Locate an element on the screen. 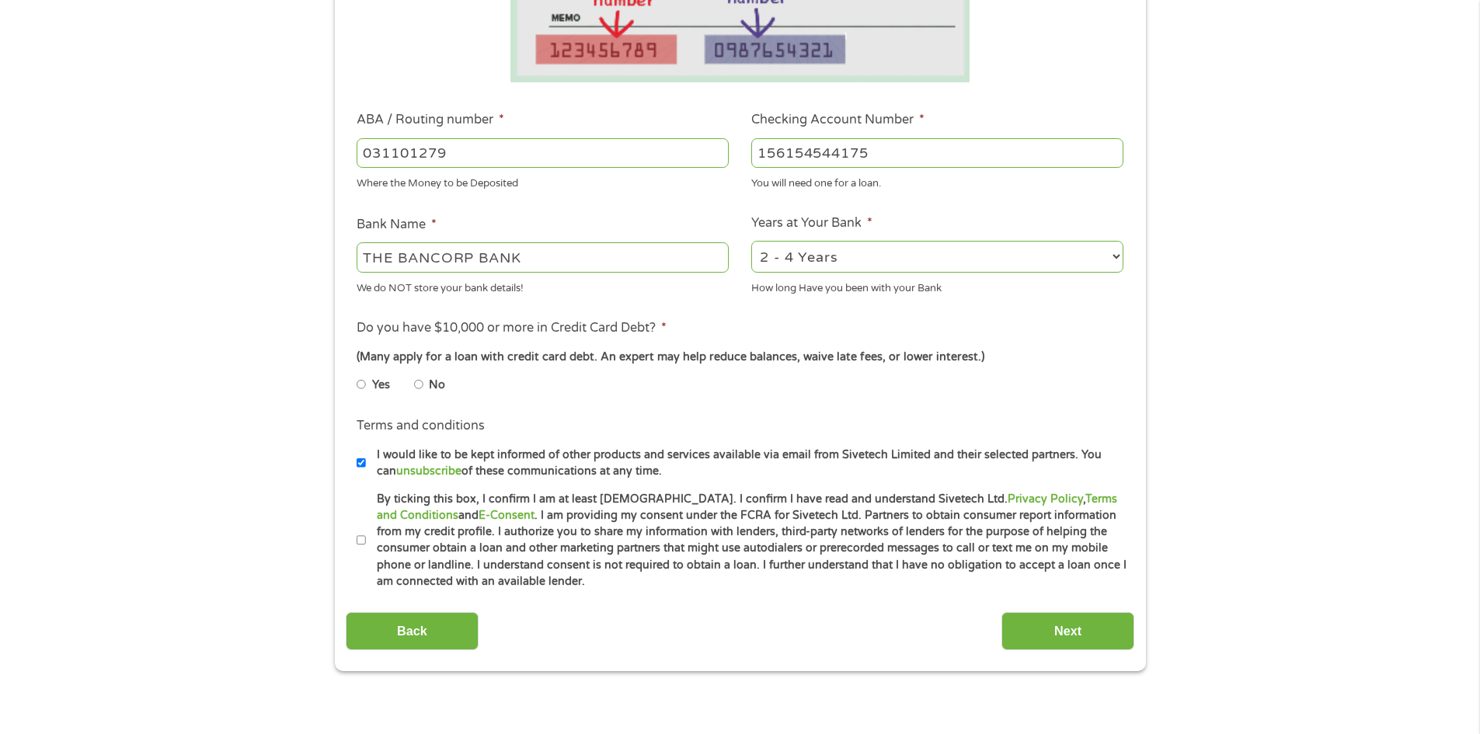 Image resolution: width=1480 pixels, height=734 pixels. input: 263177916 is located at coordinates (542, 153).